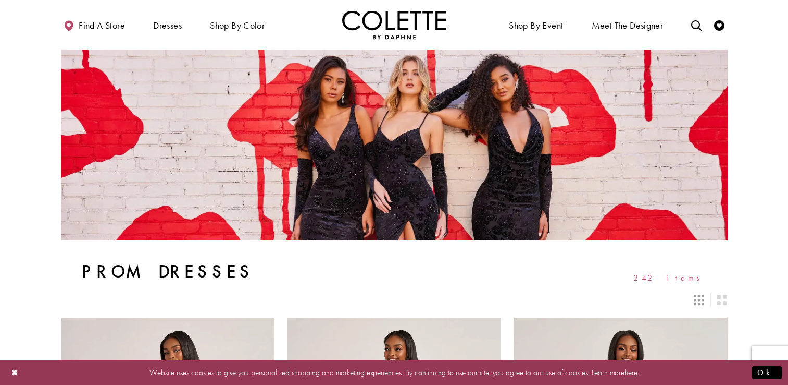  What do you see at coordinates (631, 372) in the screenshot?
I see `a: here` at bounding box center [631, 372].